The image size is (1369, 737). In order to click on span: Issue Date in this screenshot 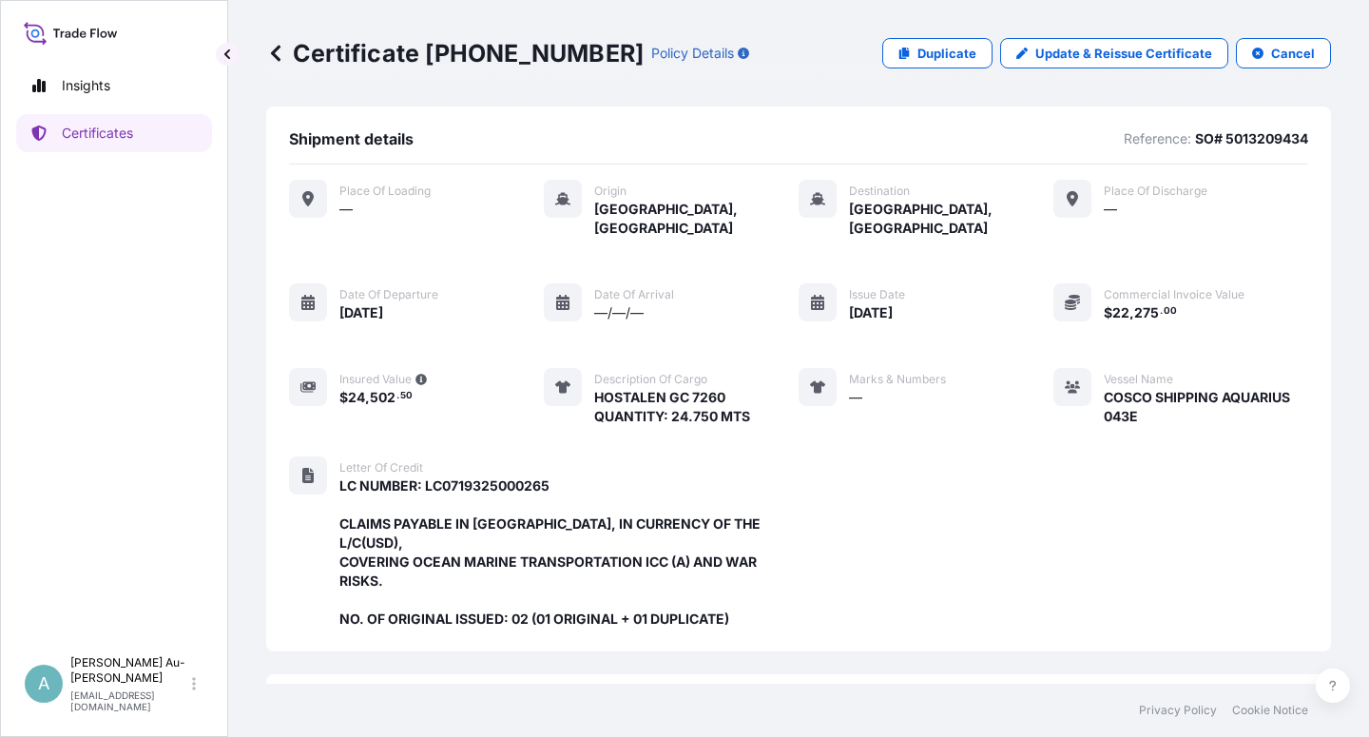, I will do `click(876, 295)`.